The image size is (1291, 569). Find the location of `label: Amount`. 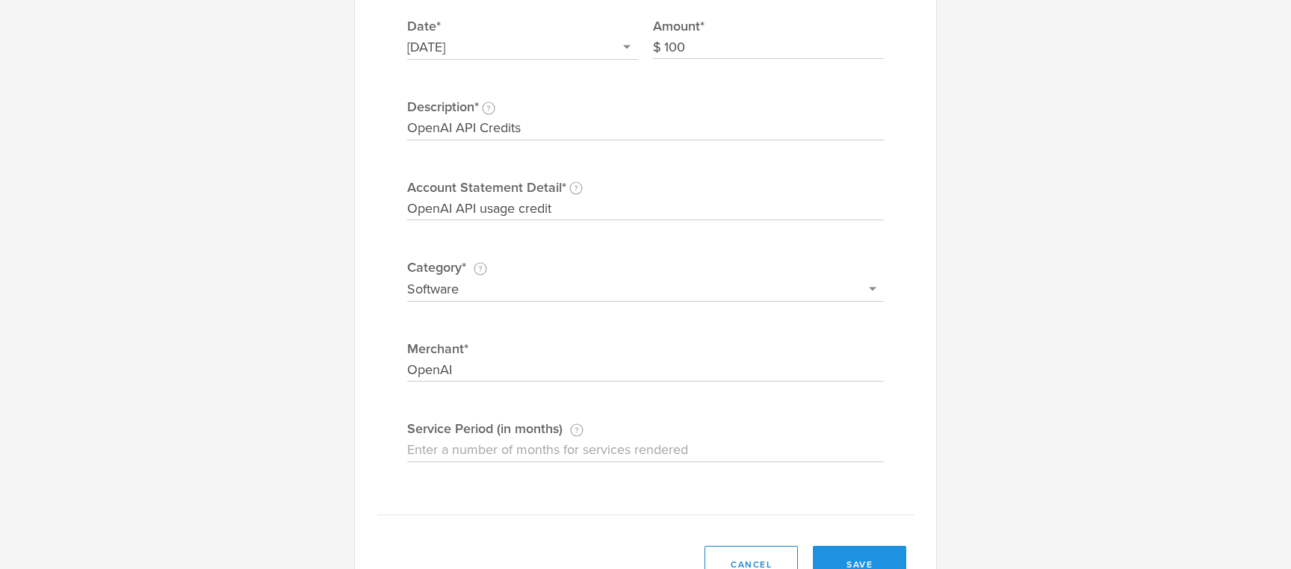

label: Amount is located at coordinates (768, 26).